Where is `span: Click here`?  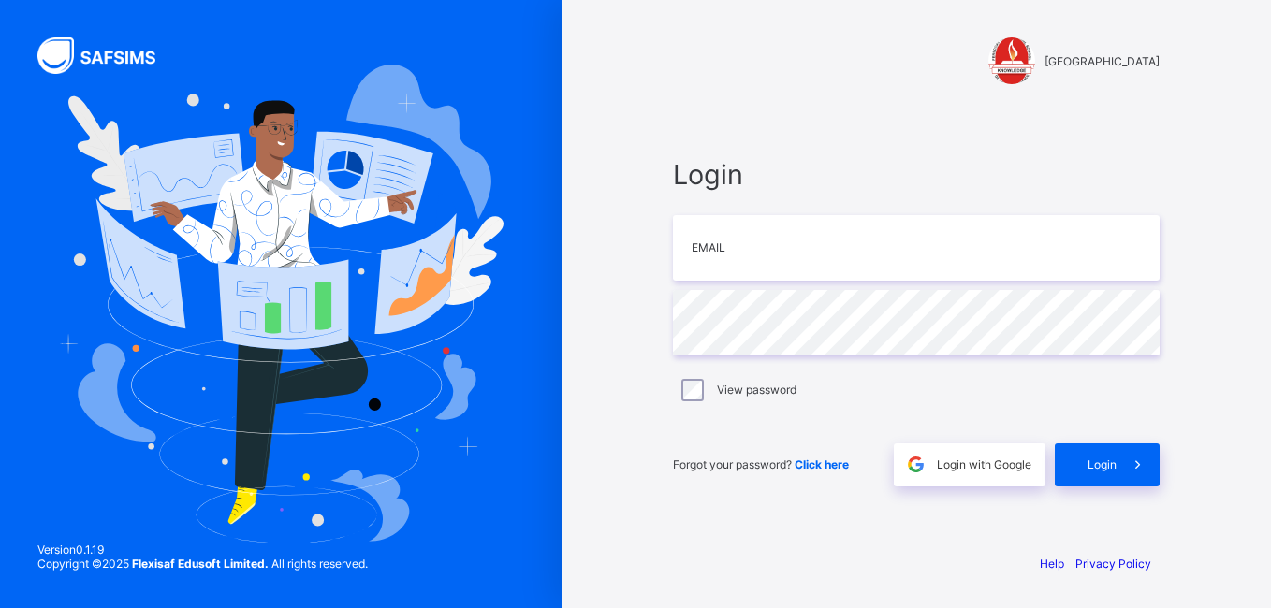
span: Click here is located at coordinates (822, 464).